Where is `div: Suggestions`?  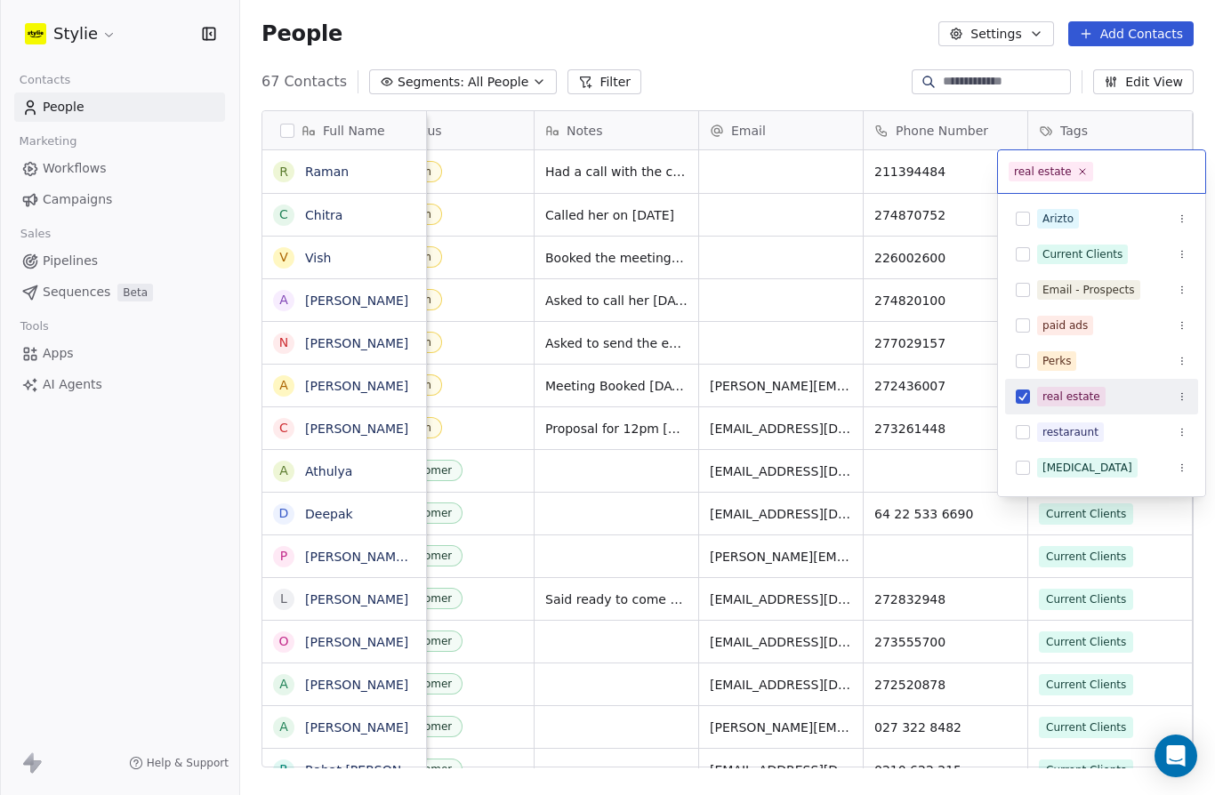 div: Suggestions is located at coordinates (1101, 361).